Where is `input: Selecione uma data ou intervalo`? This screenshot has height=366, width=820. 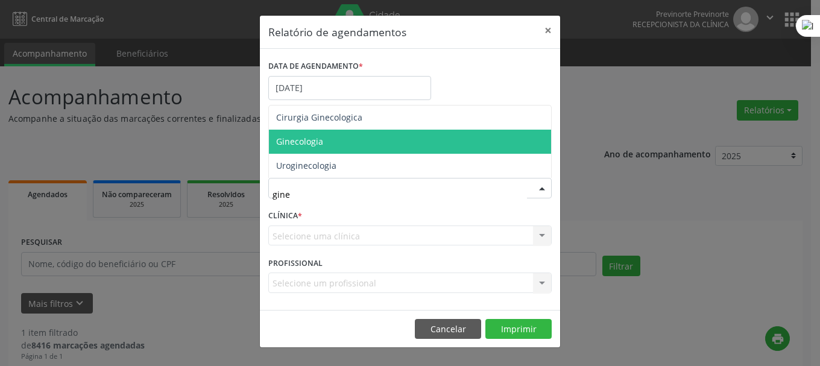 input: Selecione uma data ou intervalo is located at coordinates (350, 88).